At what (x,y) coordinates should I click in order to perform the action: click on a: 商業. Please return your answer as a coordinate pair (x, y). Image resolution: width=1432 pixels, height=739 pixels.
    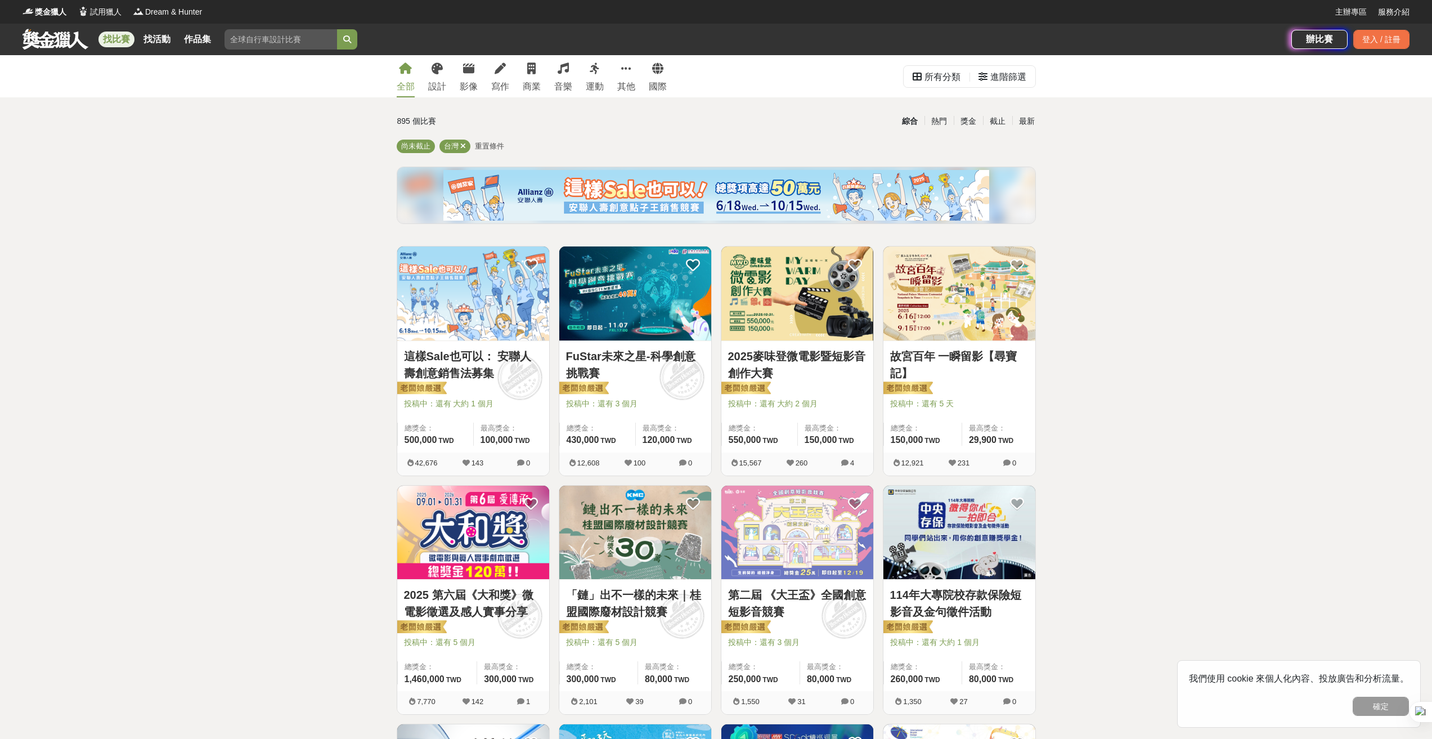
    Looking at the image, I should click on (532, 76).